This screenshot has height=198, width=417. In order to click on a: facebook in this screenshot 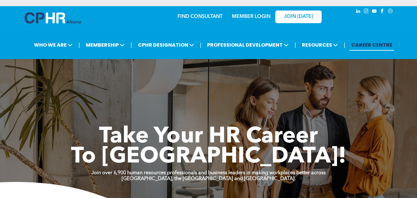, I will do `click(383, 12)`.